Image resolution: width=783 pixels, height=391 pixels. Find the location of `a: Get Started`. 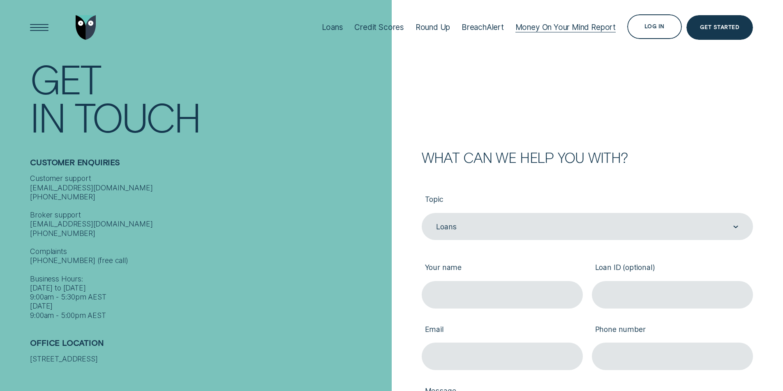

a: Get Started is located at coordinates (719, 28).